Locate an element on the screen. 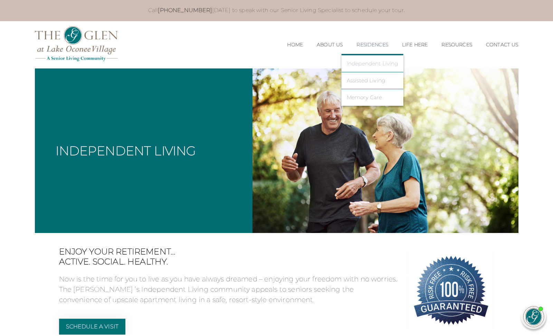  h1: Independent Living is located at coordinates (126, 151).